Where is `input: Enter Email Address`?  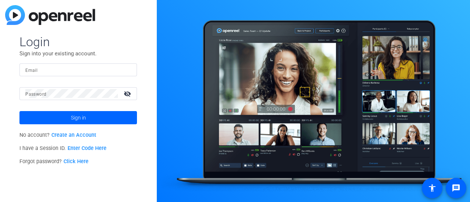 input: Enter Email Address is located at coordinates (78, 70).